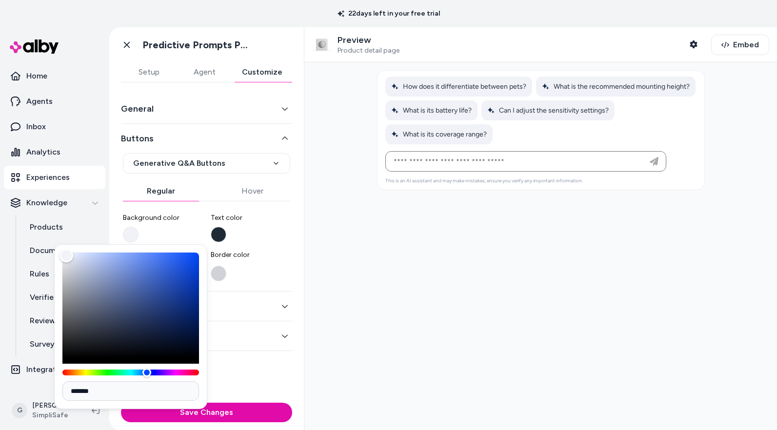 The height and width of the screenshot is (430, 777). Describe the element at coordinates (48, 178) in the screenshot. I see `p: Experiences` at that location.